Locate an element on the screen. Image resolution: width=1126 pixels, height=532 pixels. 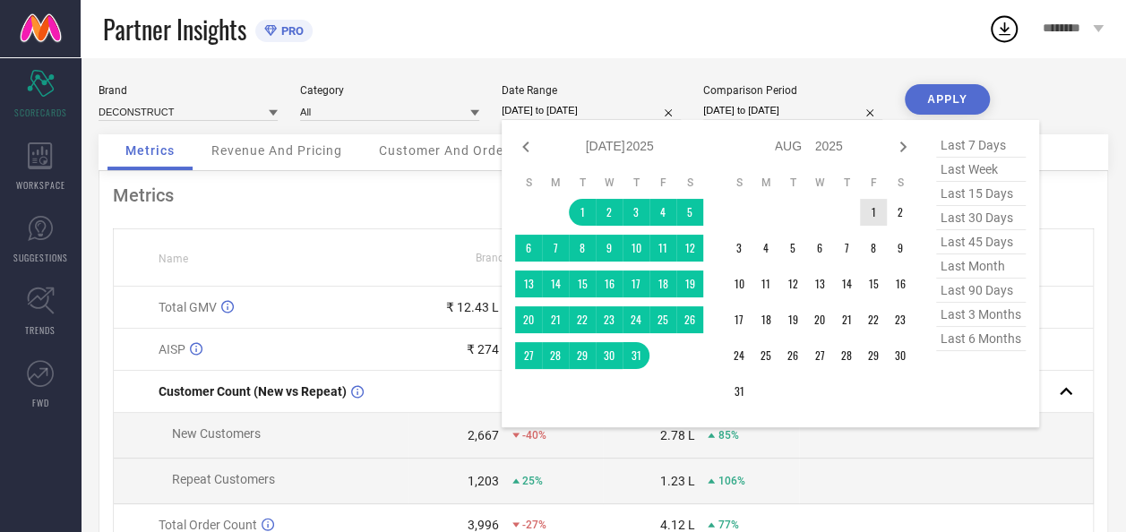
span: Brand Value is located at coordinates (505, 258).